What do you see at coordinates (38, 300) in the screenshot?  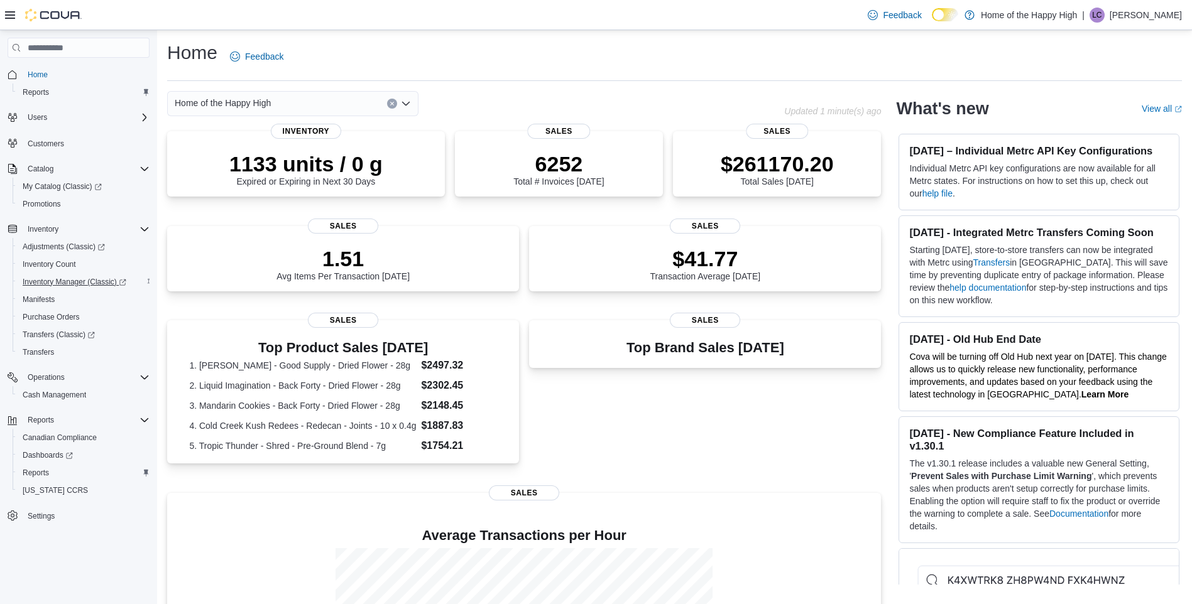 I see `a: Manifests` at bounding box center [38, 300].